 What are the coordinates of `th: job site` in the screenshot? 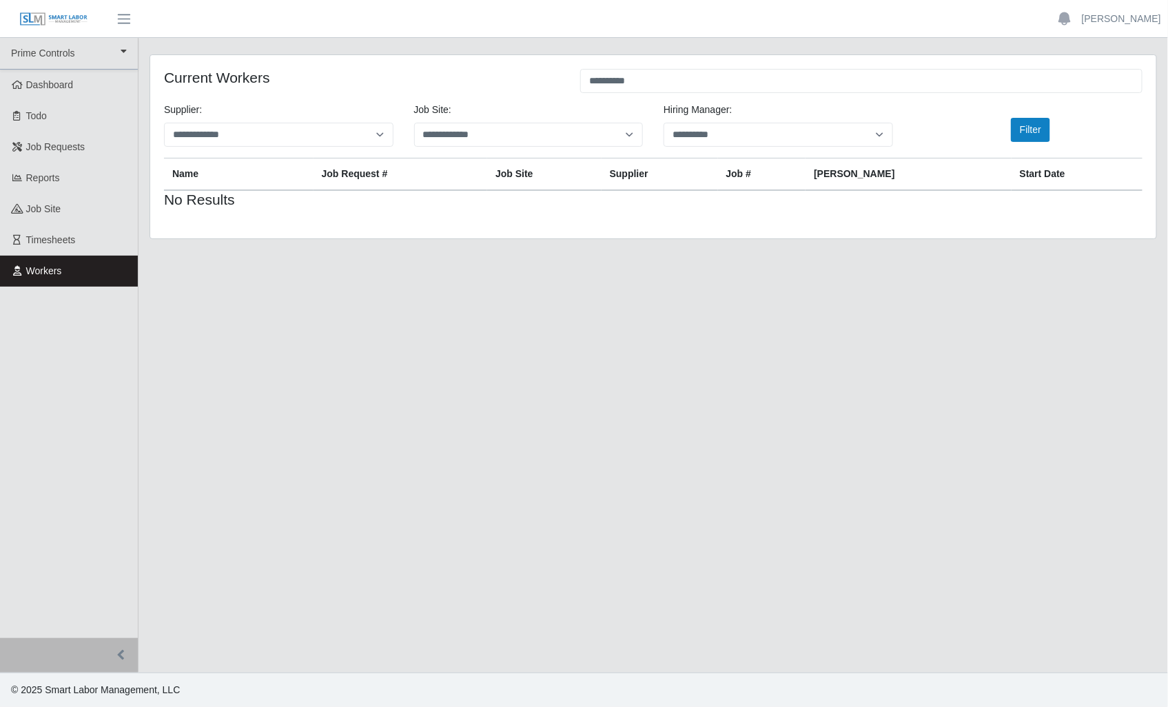 It's located at (544, 174).